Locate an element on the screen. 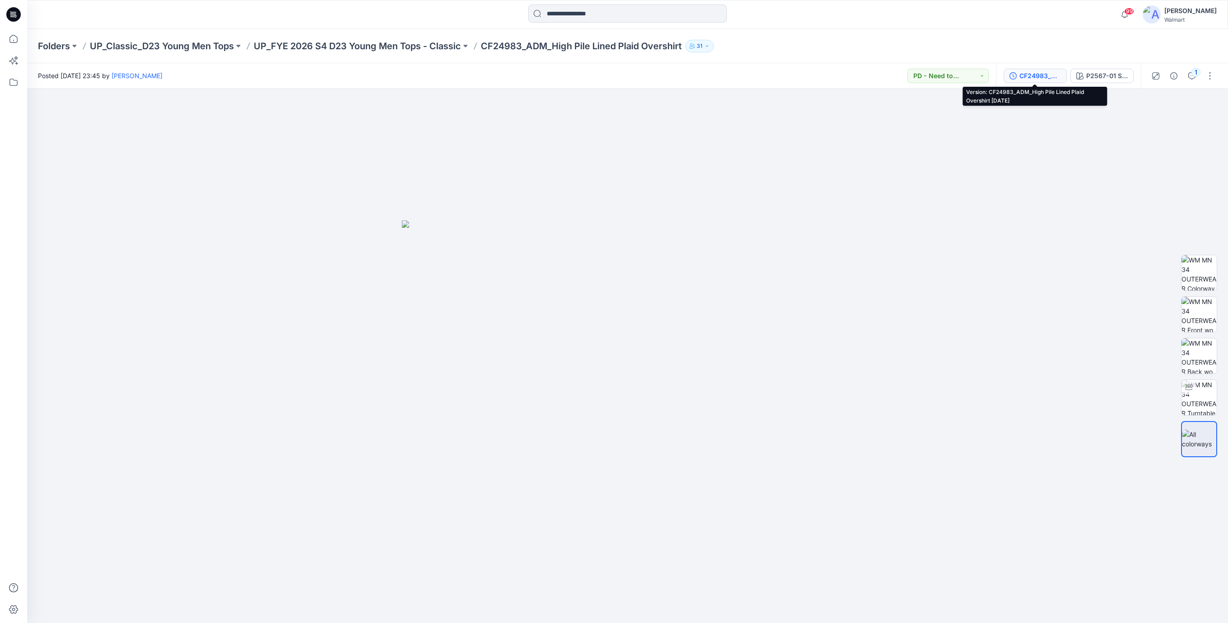 The image size is (1228, 623). div: Walmart is located at coordinates (1191, 19).